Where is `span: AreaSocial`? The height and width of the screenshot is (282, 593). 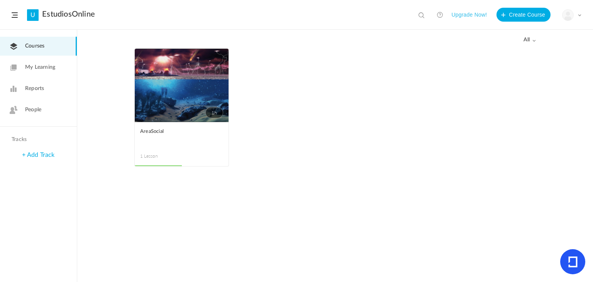 span: AreaSocial is located at coordinates (176, 132).